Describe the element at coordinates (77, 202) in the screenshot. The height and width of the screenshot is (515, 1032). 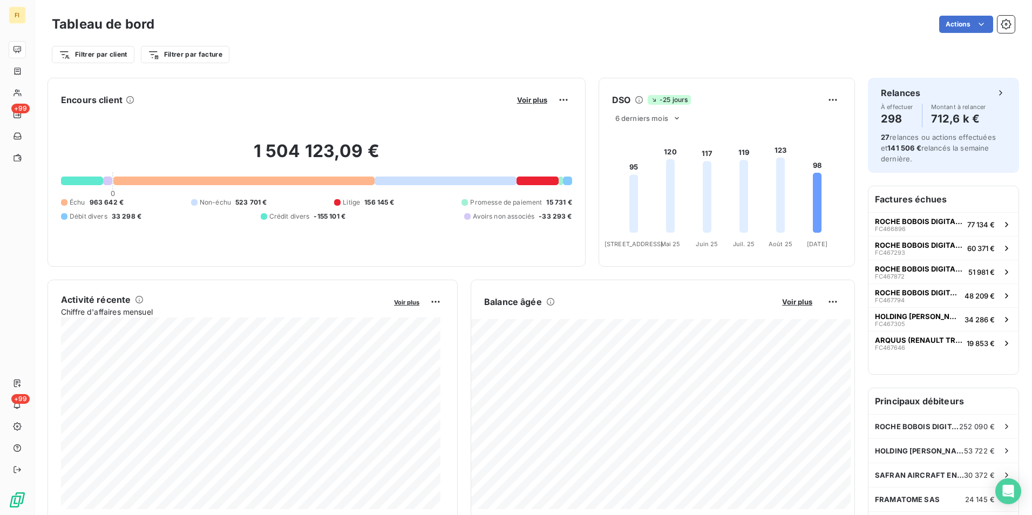
I see `span: Échu` at that location.